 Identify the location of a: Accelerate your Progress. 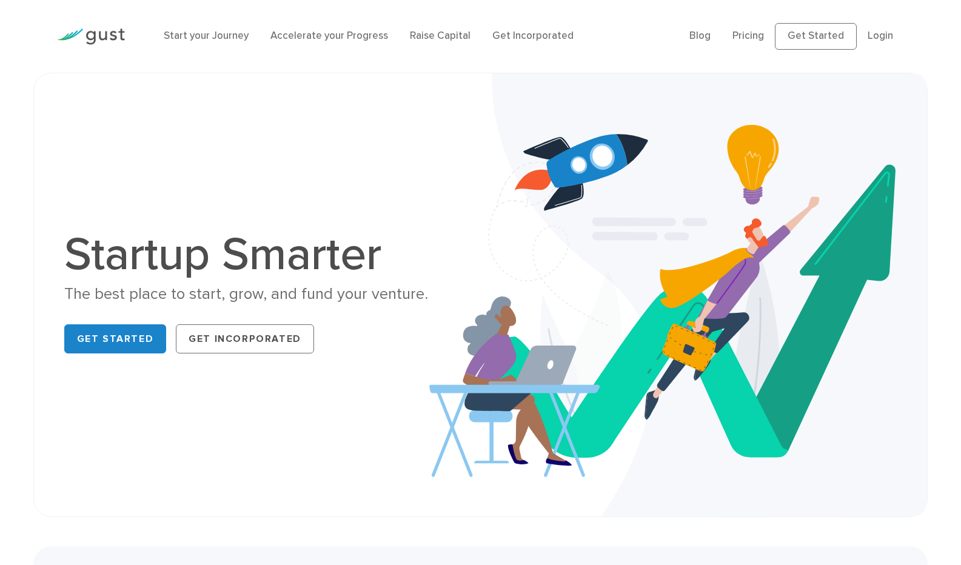
(329, 36).